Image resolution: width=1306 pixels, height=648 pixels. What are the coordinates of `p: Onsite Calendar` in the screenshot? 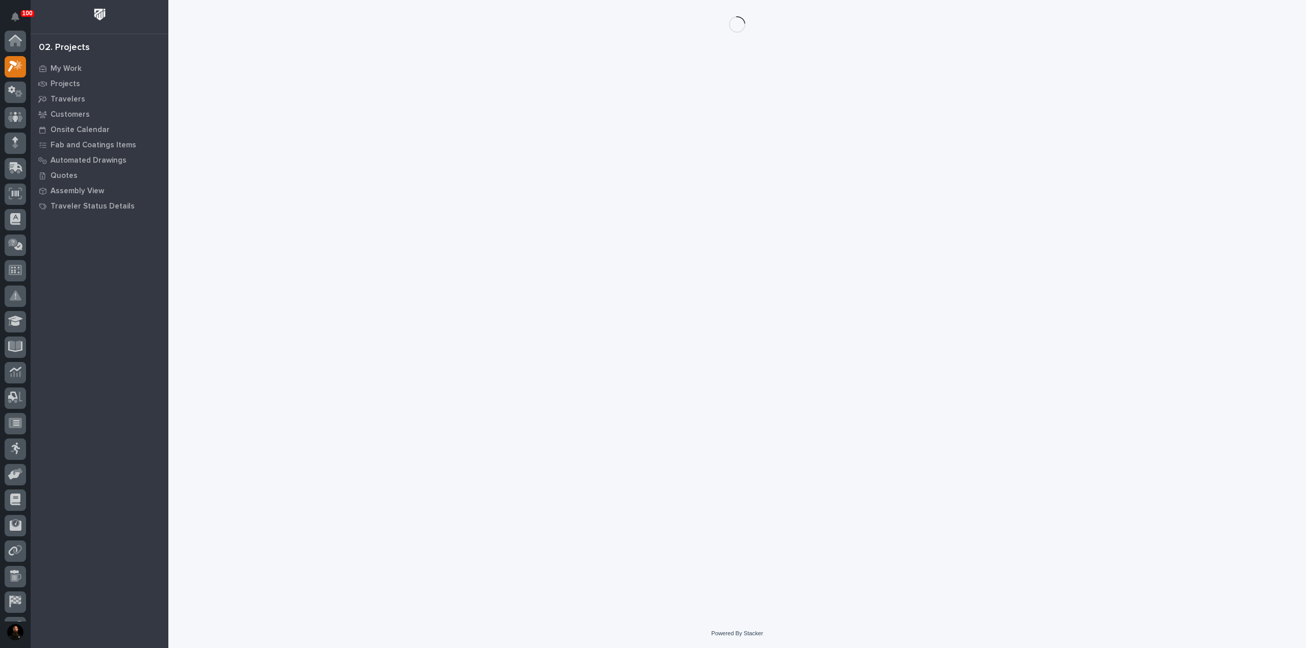 It's located at (80, 130).